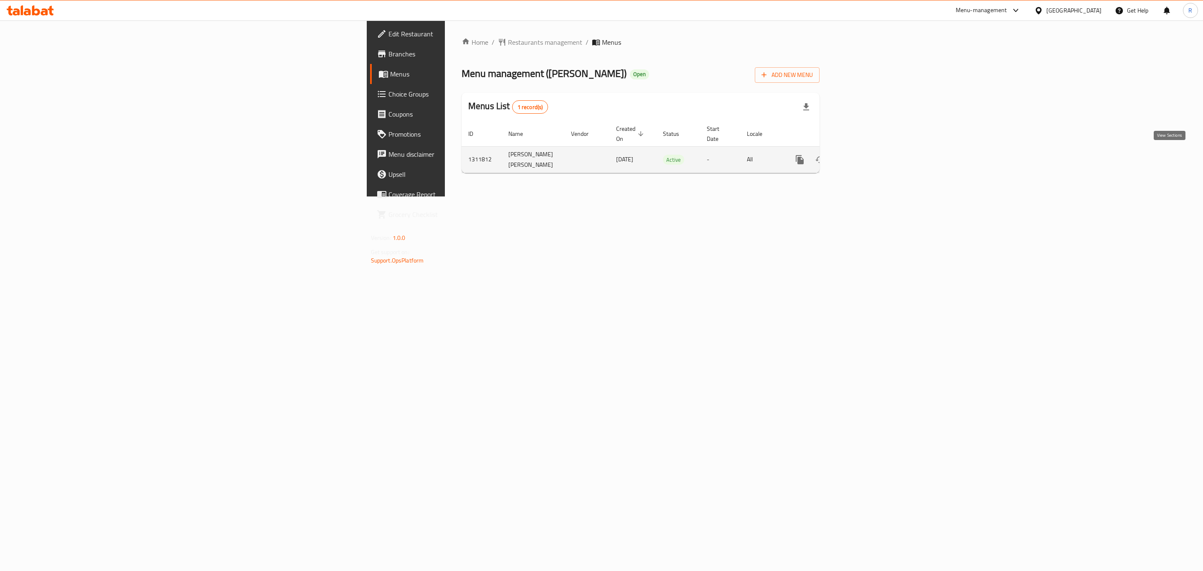 The height and width of the screenshot is (571, 1203). Describe the element at coordinates (760, 134) in the screenshot. I see `span: Locale` at that location.